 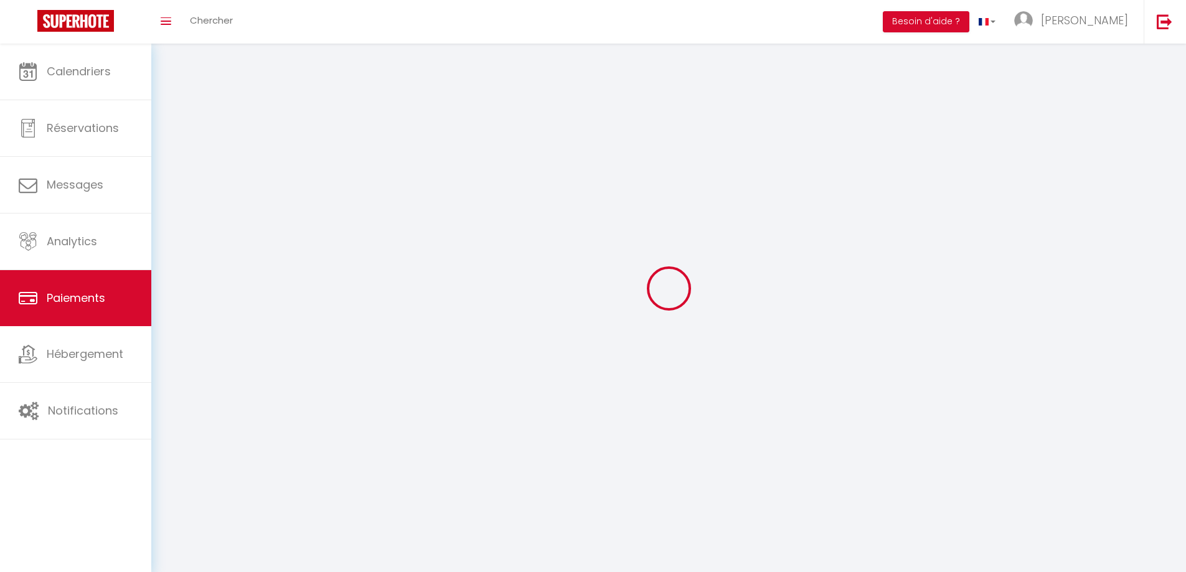 I want to click on span: Hébergement, so click(x=85, y=354).